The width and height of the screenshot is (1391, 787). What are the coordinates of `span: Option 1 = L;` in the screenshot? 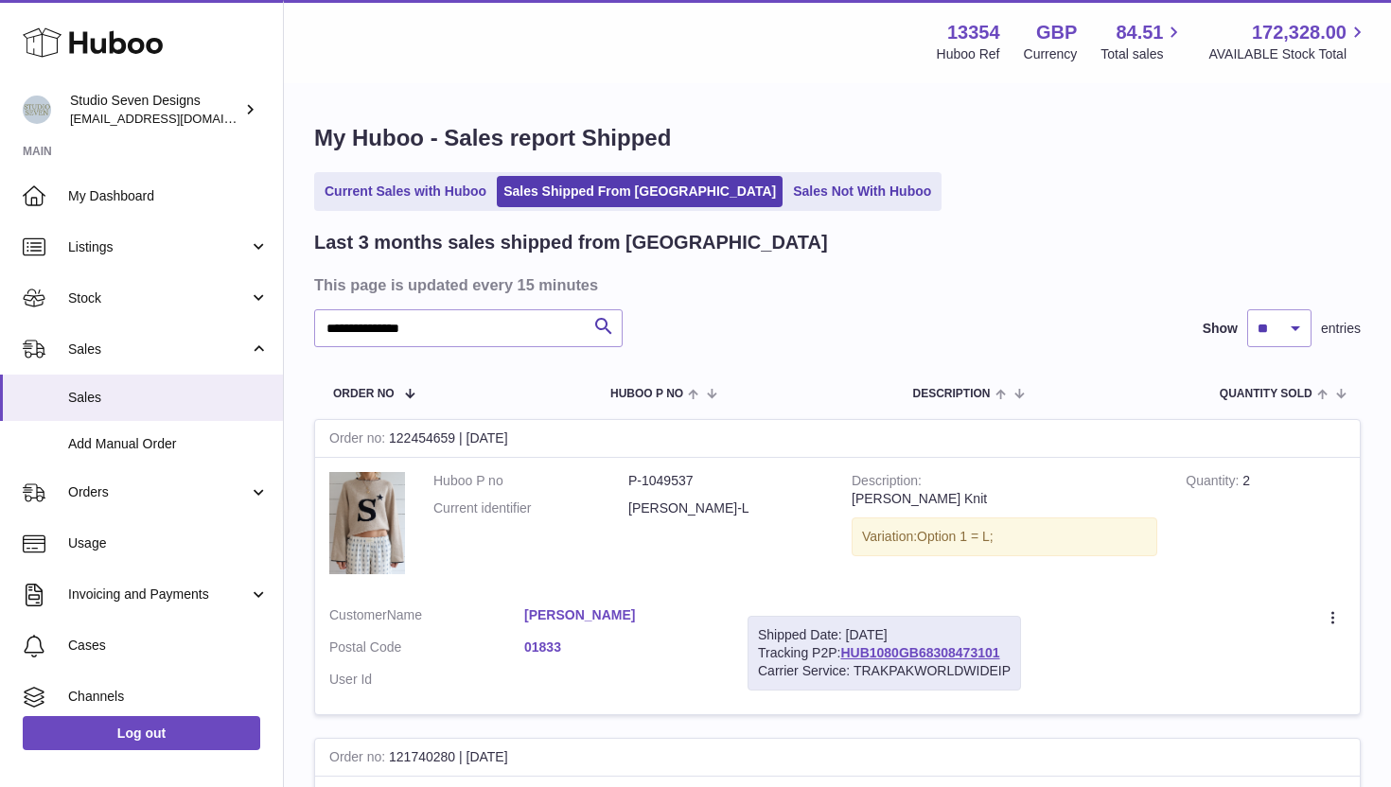 It's located at (955, 537).